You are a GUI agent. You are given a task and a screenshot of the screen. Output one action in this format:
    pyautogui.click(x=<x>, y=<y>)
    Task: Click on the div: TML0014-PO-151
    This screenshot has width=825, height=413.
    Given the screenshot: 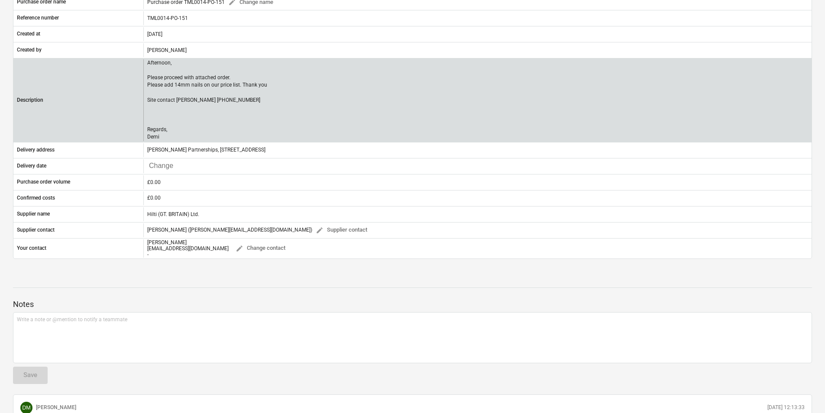 What is the action you would take?
    pyautogui.click(x=477, y=18)
    